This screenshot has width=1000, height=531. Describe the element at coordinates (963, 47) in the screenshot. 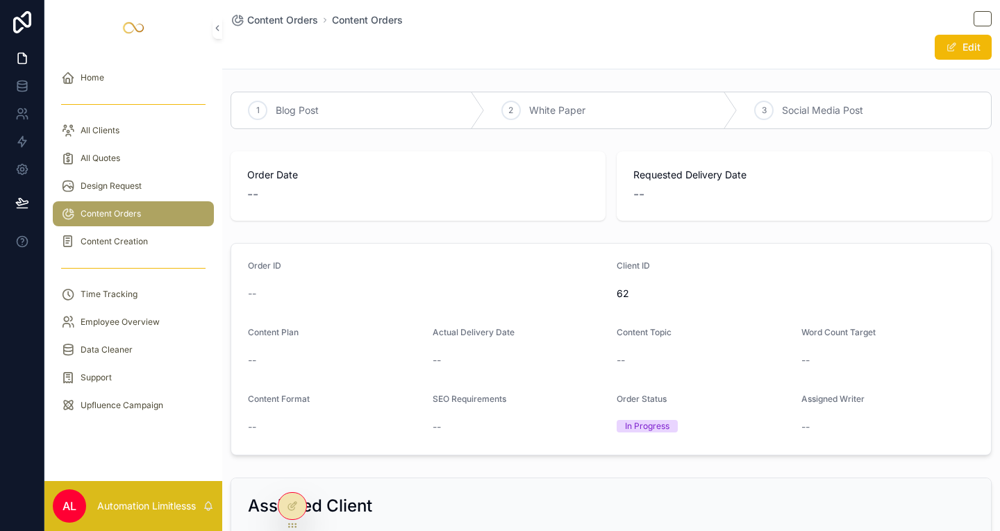

I see `button: Edit` at that location.